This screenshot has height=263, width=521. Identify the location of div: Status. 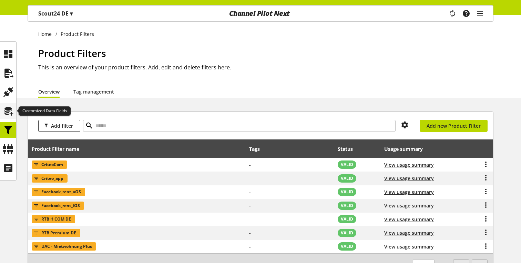
(349, 148).